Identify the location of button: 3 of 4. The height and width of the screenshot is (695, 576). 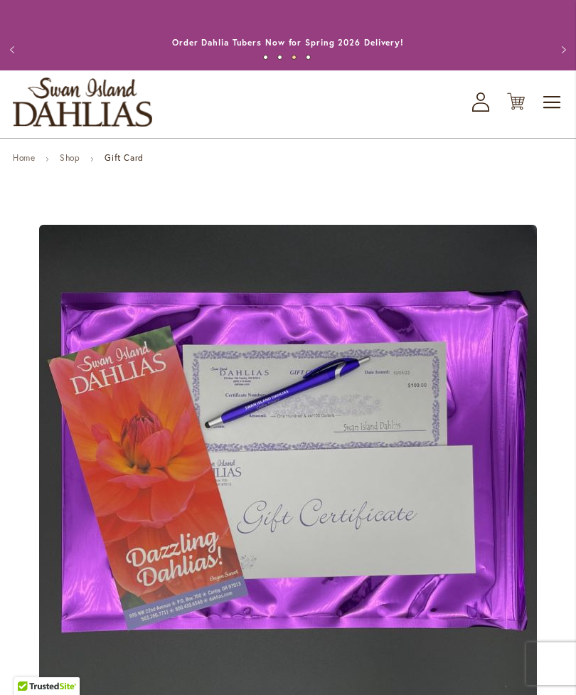
(294, 57).